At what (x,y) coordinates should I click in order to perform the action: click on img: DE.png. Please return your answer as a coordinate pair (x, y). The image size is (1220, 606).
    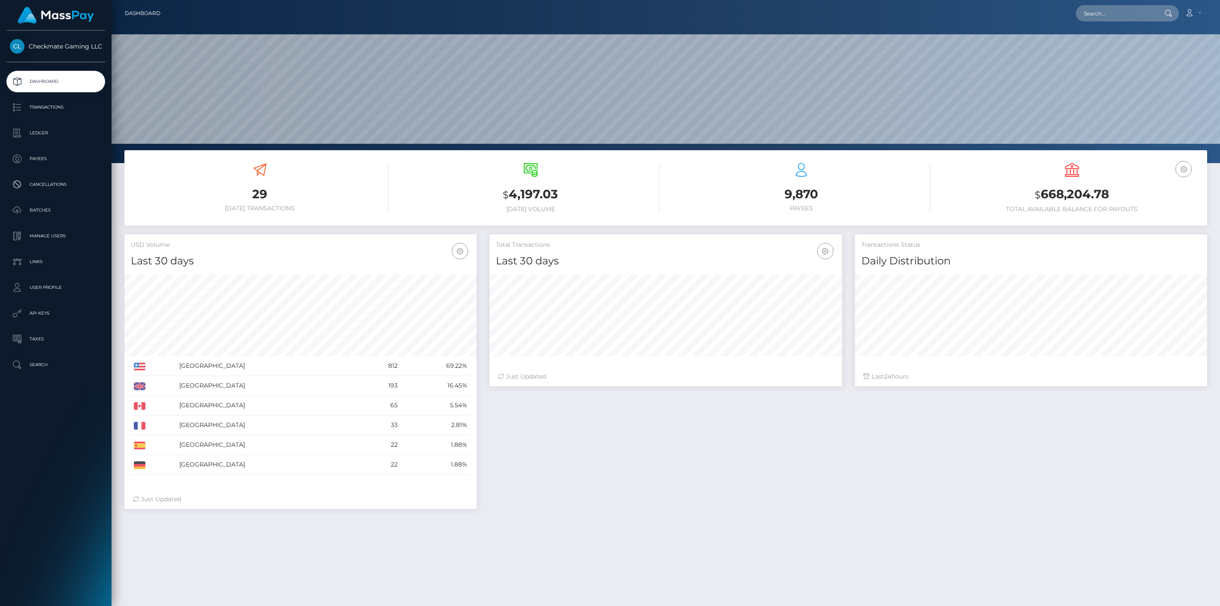
    Looking at the image, I should click on (139, 465).